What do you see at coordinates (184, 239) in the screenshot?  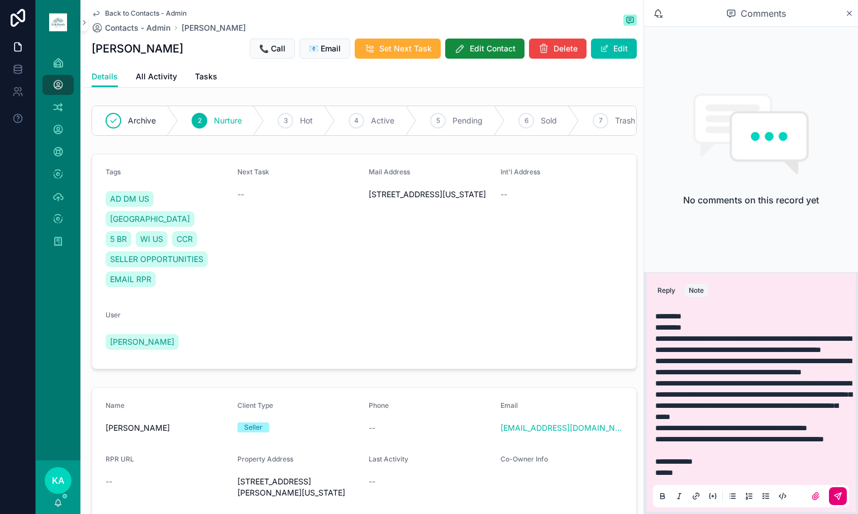 I see `span: CCR` at bounding box center [184, 239].